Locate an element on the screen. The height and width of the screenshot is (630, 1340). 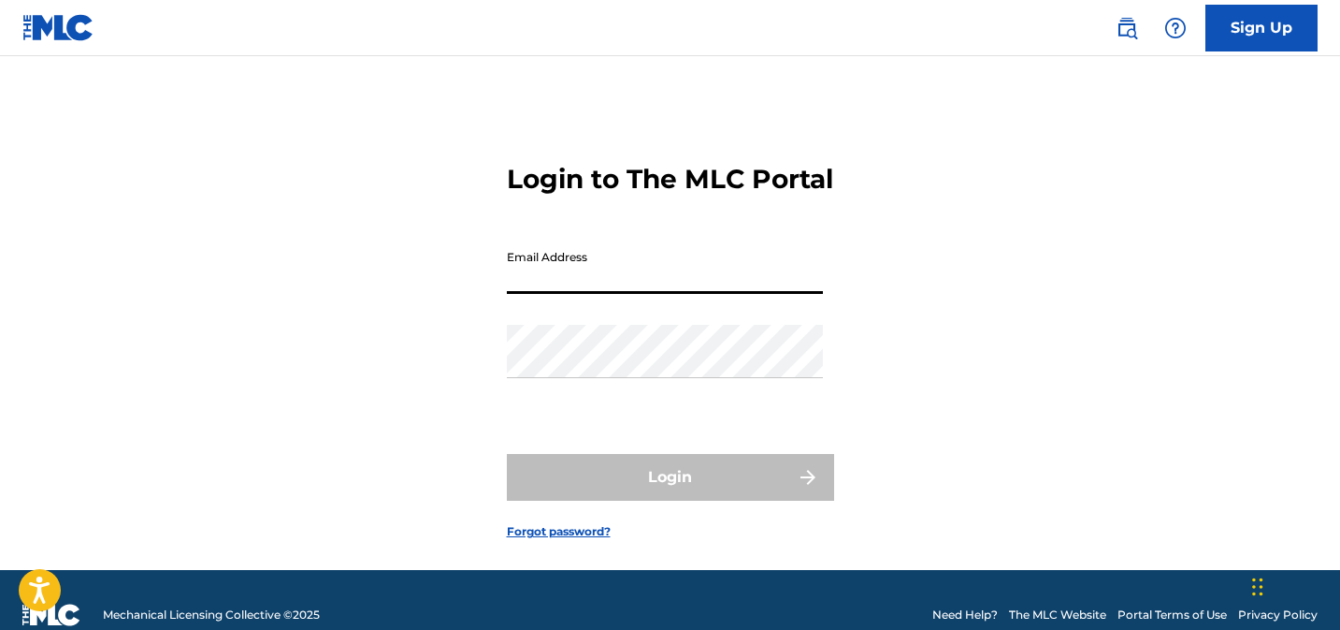
div: Help is located at coordinates (1176, 28).